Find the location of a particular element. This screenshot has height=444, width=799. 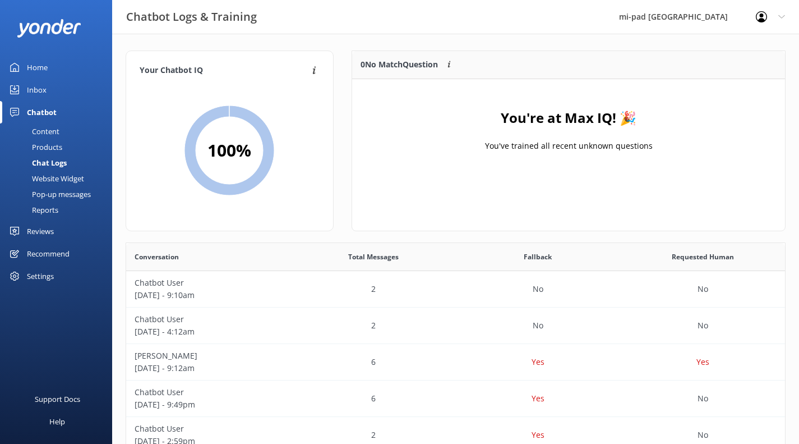

div: Inbox is located at coordinates (36, 90).